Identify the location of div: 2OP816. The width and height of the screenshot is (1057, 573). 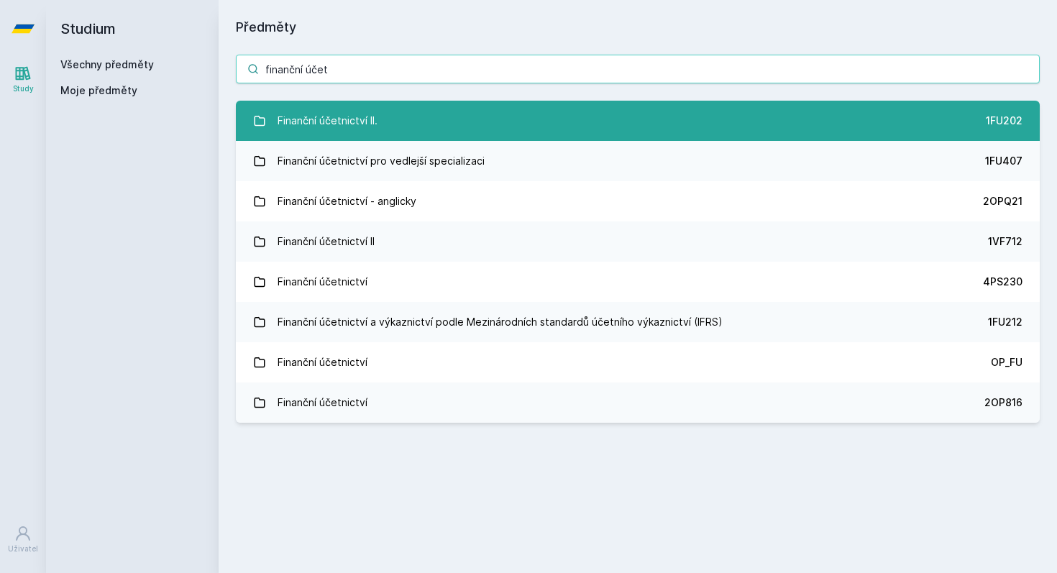
(1003, 402).